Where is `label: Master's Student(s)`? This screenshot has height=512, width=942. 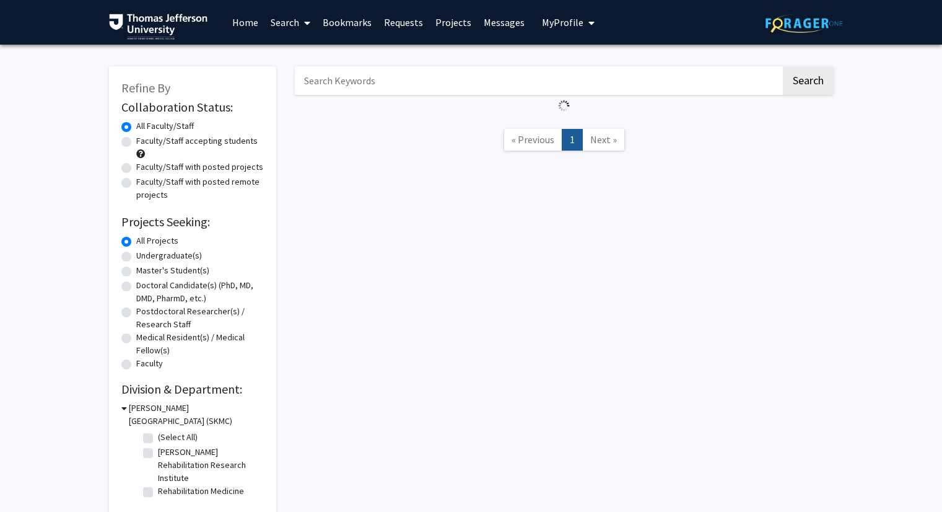 label: Master's Student(s) is located at coordinates (173, 270).